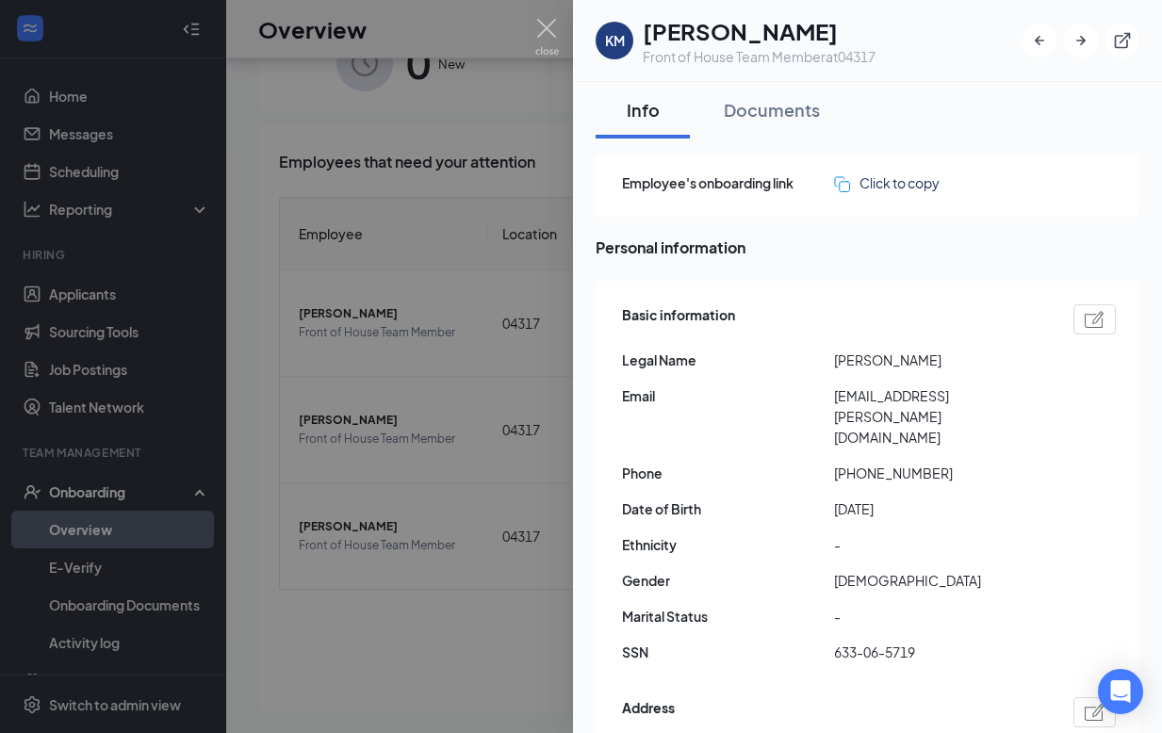  Describe the element at coordinates (1039, 41) in the screenshot. I see `button: ArrowLeftNew` at that location.